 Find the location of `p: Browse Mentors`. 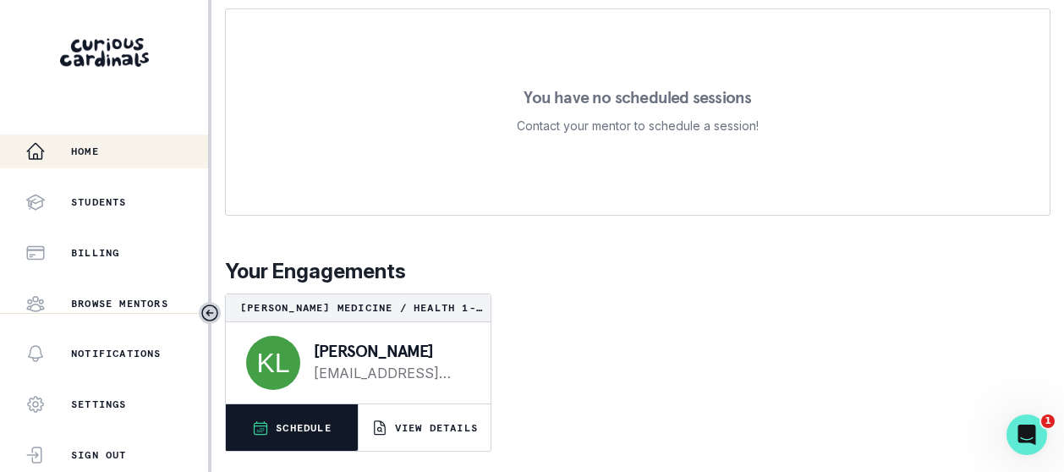

p: Browse Mentors is located at coordinates (119, 304).